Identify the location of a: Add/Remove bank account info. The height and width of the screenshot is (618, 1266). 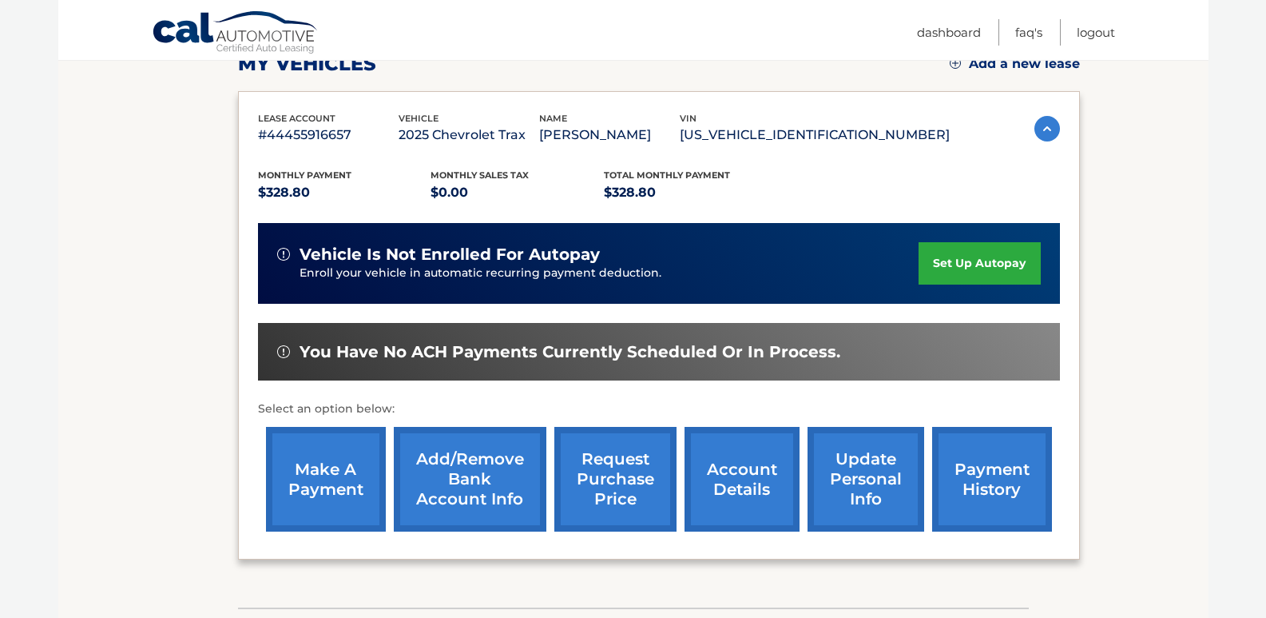
(470, 479).